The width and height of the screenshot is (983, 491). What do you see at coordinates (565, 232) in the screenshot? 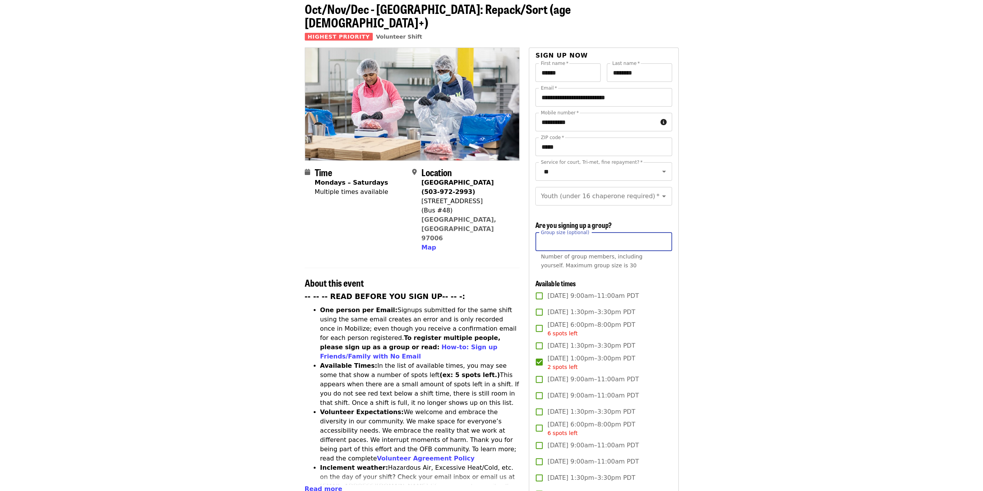
I see `span: Group size (optional)` at bounding box center [565, 232].